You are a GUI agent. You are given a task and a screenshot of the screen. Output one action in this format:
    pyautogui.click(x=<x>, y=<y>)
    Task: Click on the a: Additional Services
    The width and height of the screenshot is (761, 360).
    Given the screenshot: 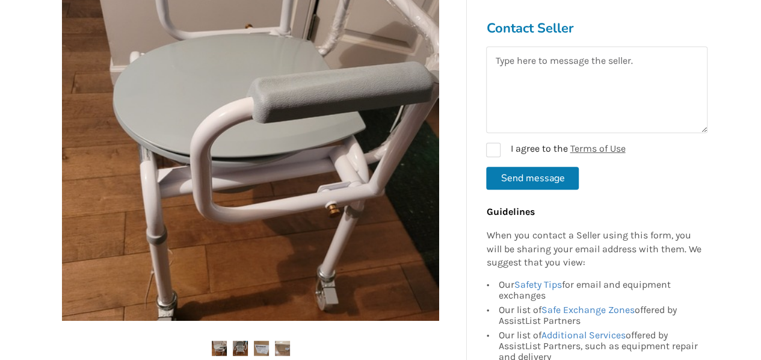 What is the action you would take?
    pyautogui.click(x=583, y=335)
    